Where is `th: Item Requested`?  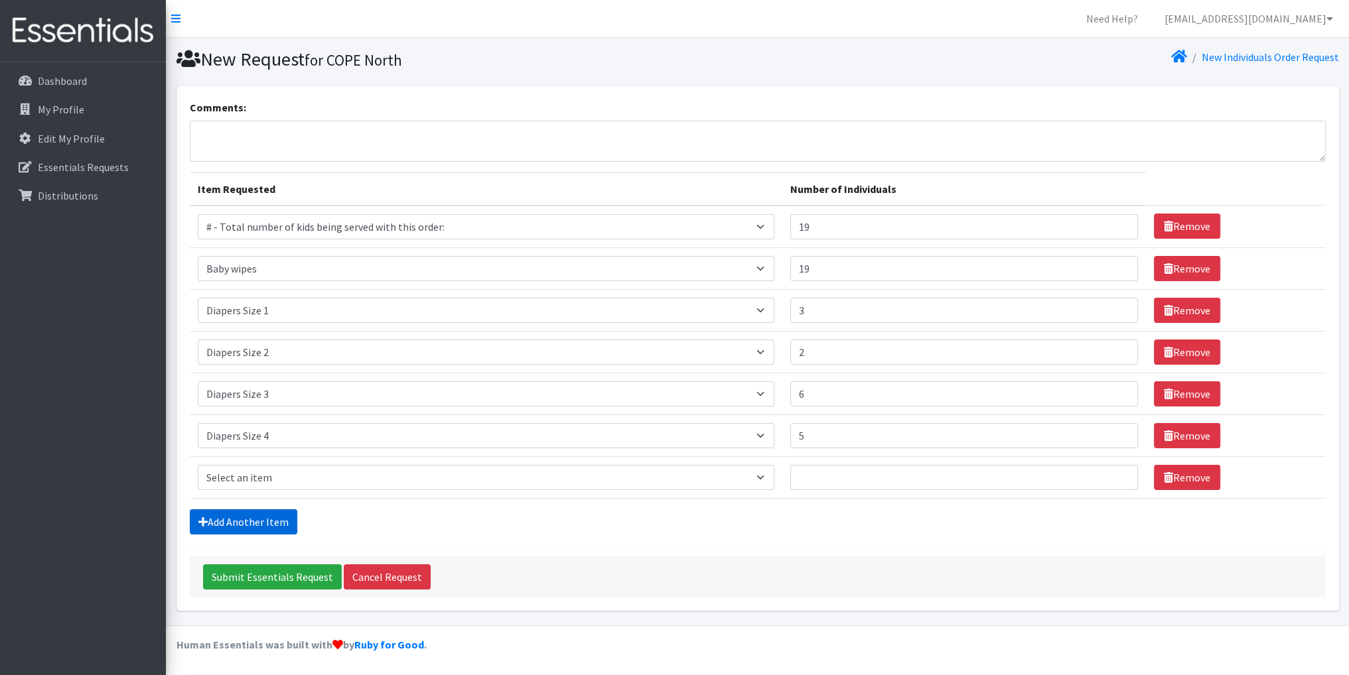
th: Item Requested is located at coordinates (486, 189).